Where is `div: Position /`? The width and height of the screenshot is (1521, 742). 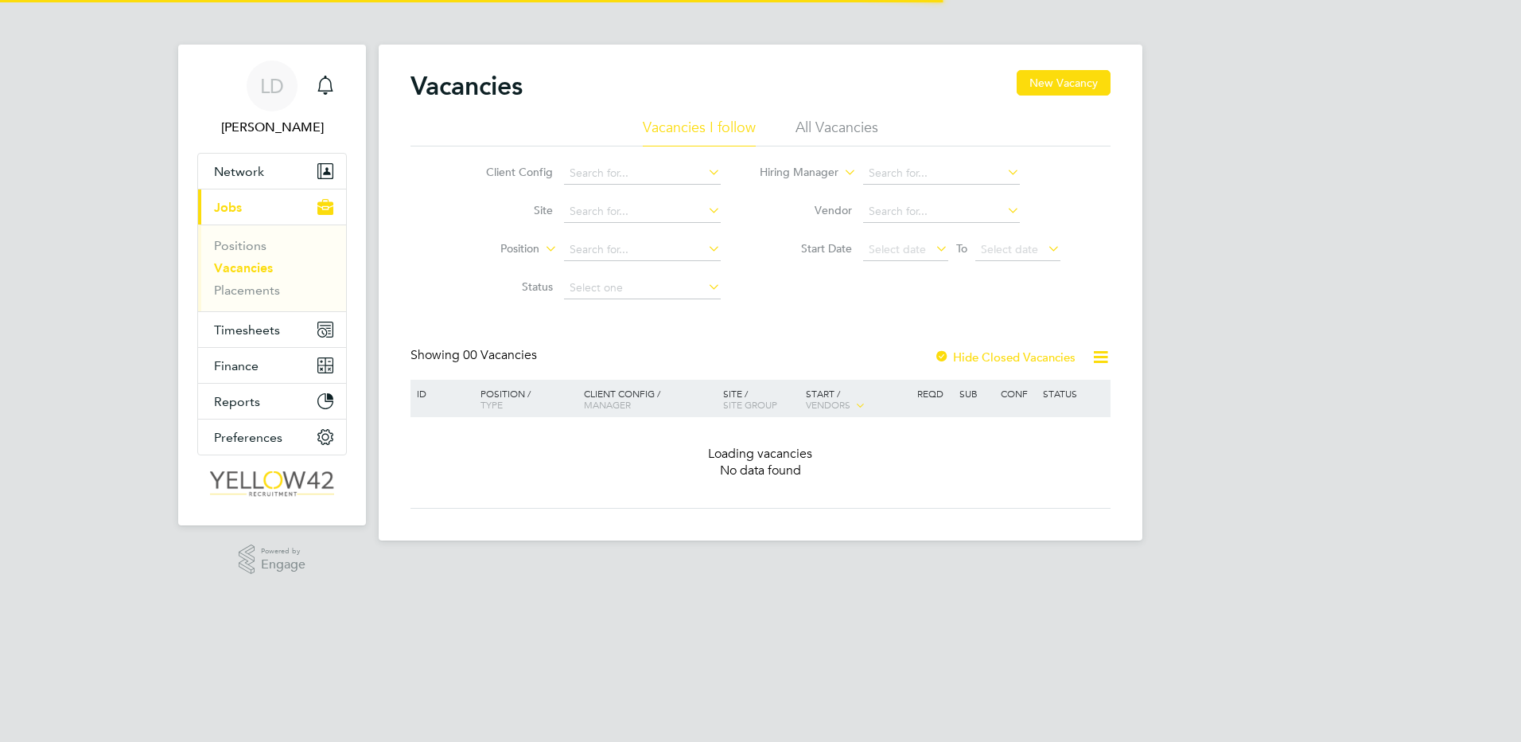 div: Position / is located at coordinates (524, 399).